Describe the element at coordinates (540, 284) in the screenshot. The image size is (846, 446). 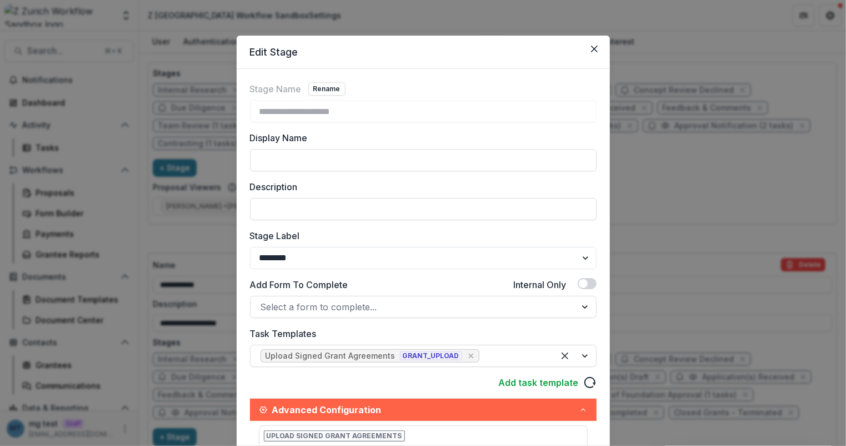
I see `label: Internal Only` at that location.